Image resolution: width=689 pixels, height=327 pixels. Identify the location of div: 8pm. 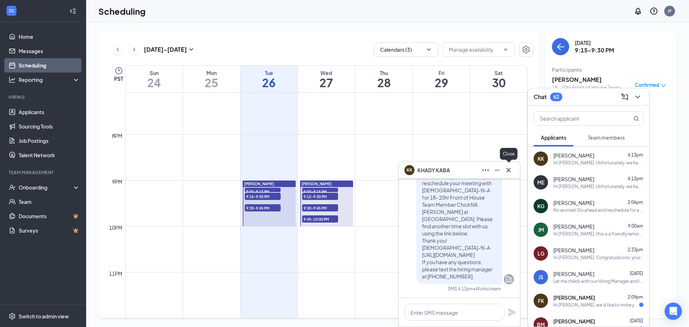
(117, 136).